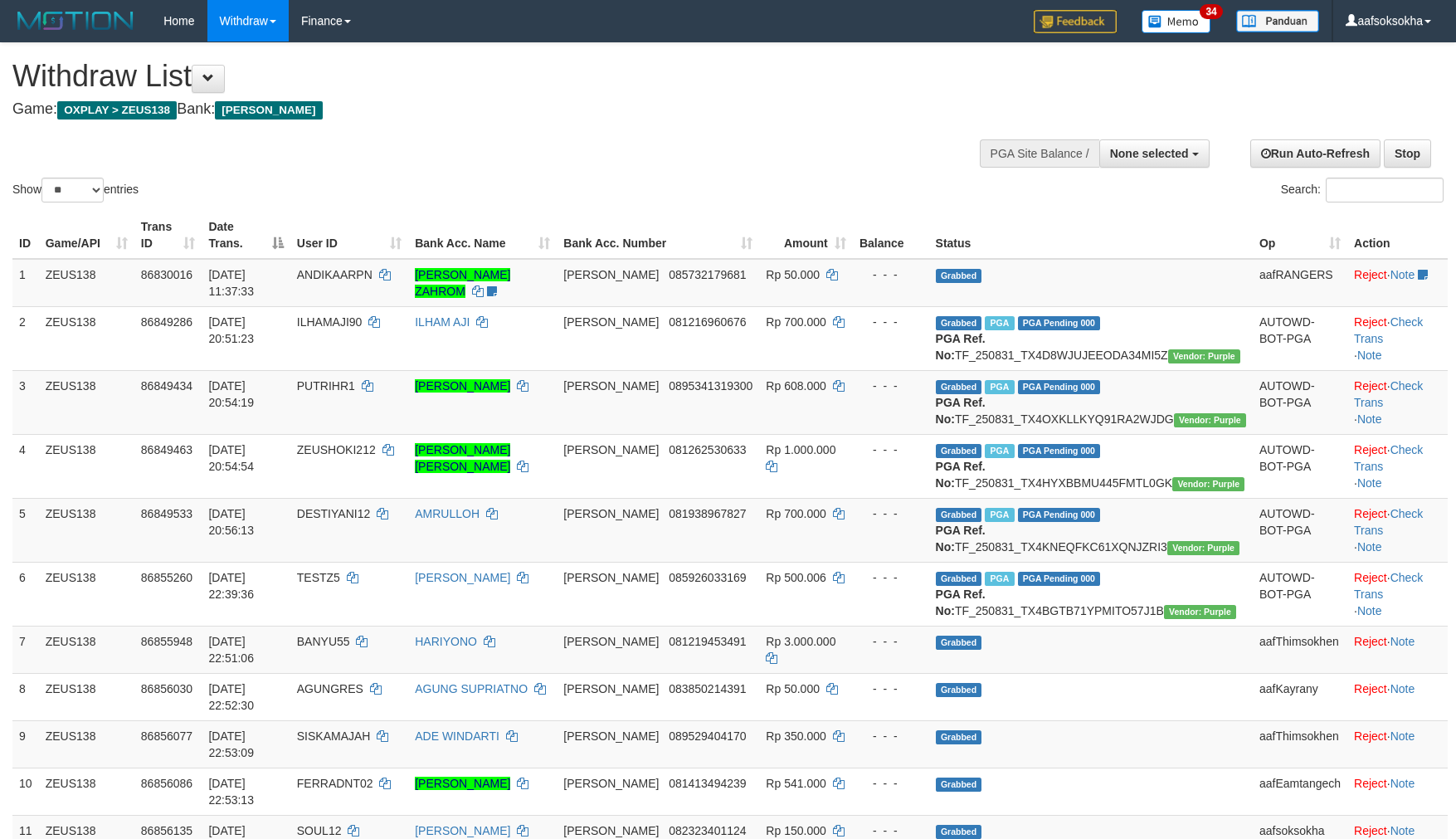 This screenshot has height=839, width=1456. What do you see at coordinates (169, 234) in the screenshot?
I see `th: Trans ID: activate to sort column ascending` at bounding box center [169, 234].